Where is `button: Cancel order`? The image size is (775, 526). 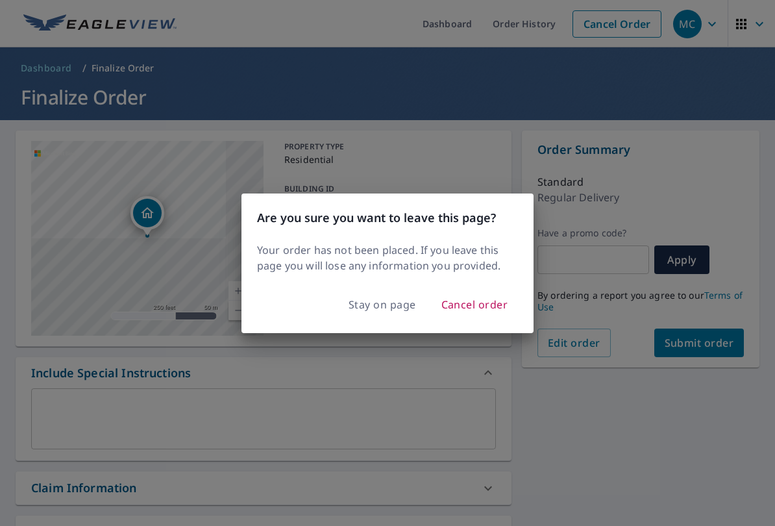
button: Cancel order is located at coordinates (475, 304).